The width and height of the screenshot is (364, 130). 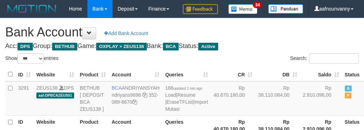 What do you see at coordinates (352, 74) in the screenshot?
I see `th: Status` at bounding box center [352, 74].